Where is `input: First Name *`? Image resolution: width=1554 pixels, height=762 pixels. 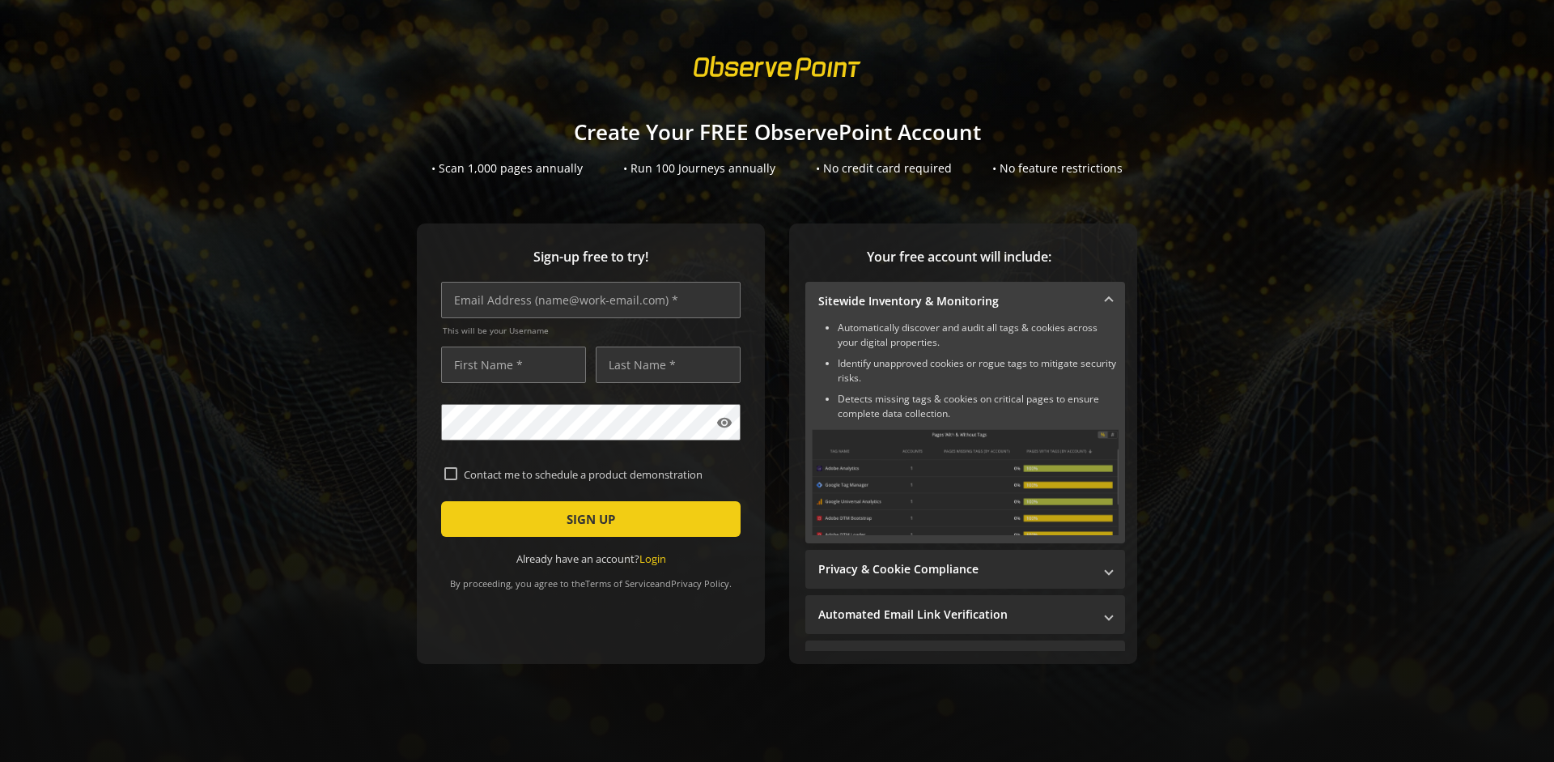 input: First Name * is located at coordinates (513, 364).